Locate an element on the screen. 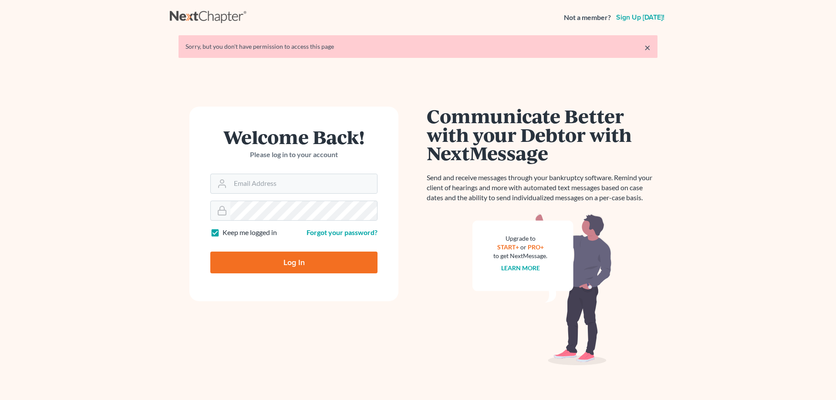  span: or is located at coordinates (524, 247).